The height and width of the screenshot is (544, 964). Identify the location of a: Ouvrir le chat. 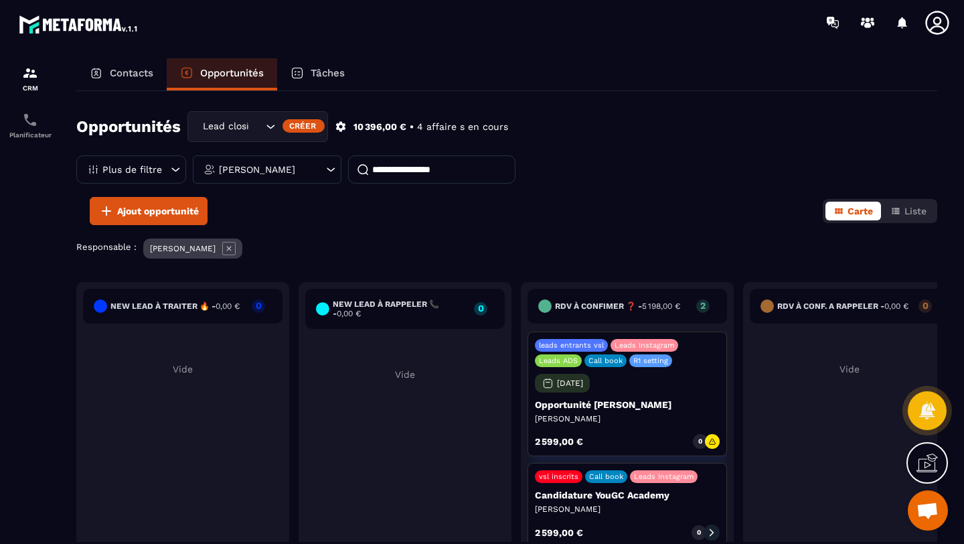
(928, 510).